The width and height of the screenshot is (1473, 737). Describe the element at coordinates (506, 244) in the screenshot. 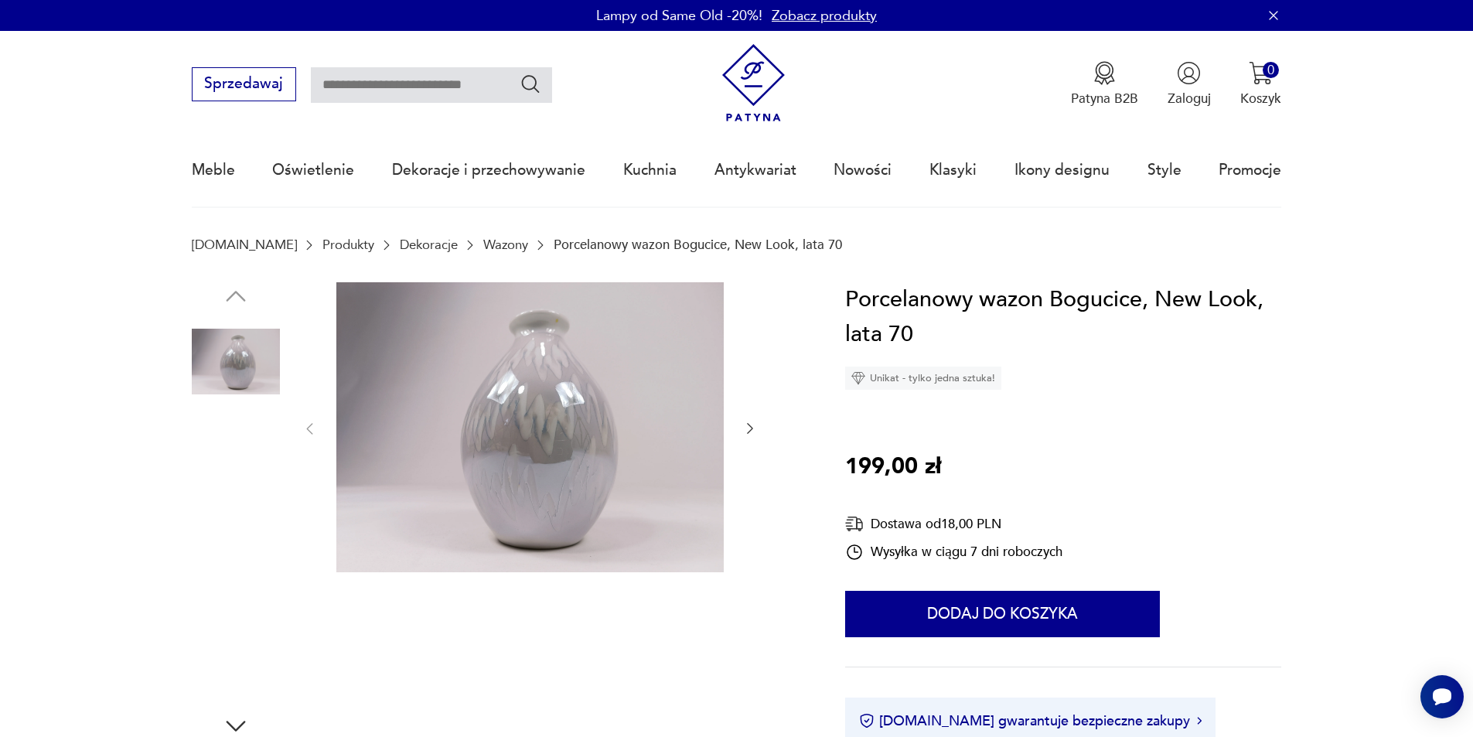

I see `a: Wazony` at that location.